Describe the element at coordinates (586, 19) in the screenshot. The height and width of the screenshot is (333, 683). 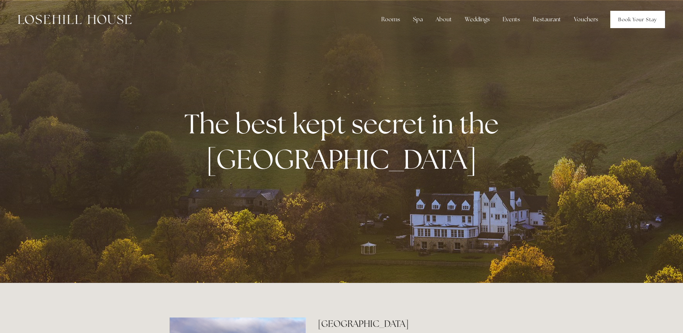
I see `a: Vouchers` at that location.